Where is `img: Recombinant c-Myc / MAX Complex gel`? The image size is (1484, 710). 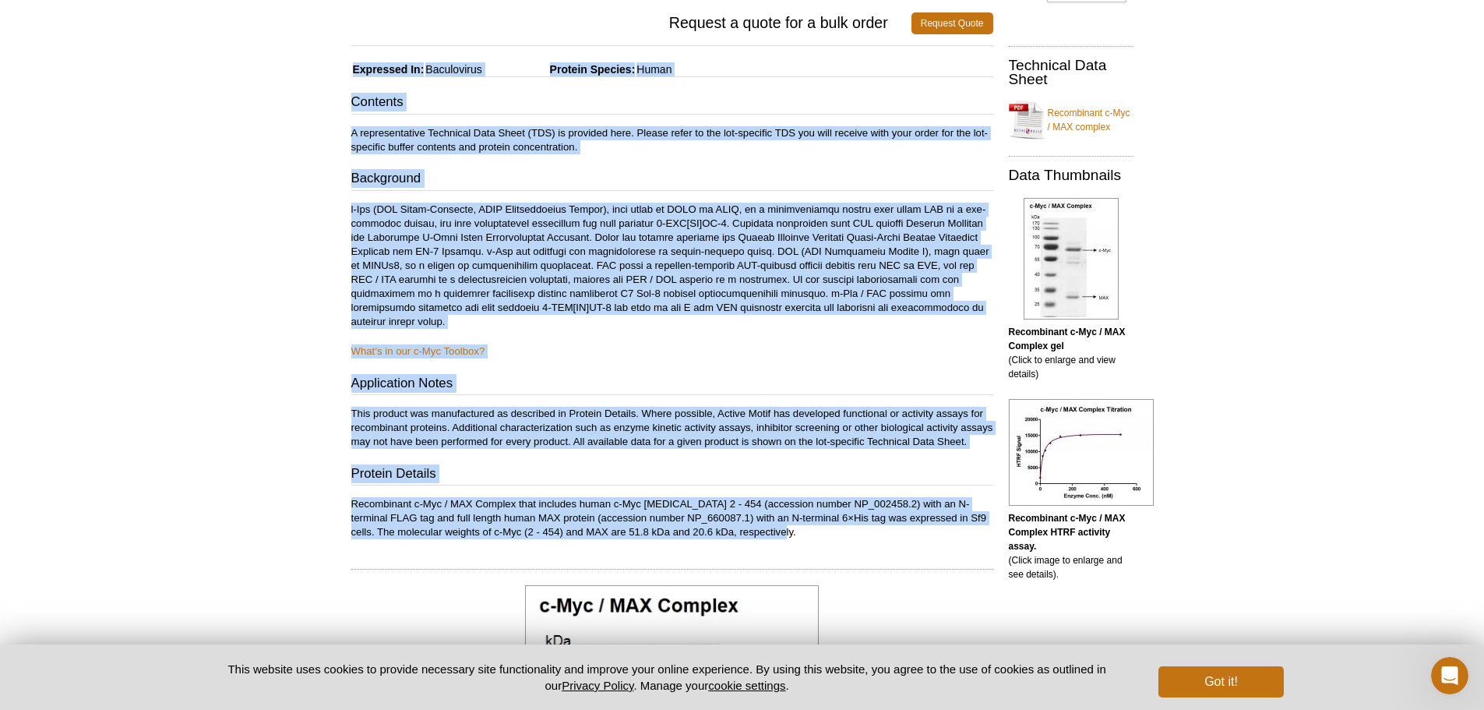
img: Recombinant c-Myc / MAX Complex gel is located at coordinates (1071, 259).